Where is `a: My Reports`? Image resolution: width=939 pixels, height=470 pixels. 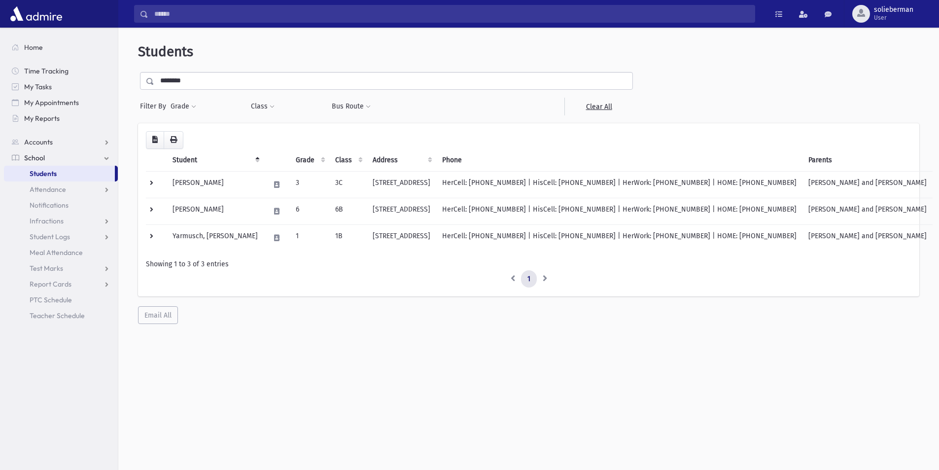
a: My Reports is located at coordinates (61, 118).